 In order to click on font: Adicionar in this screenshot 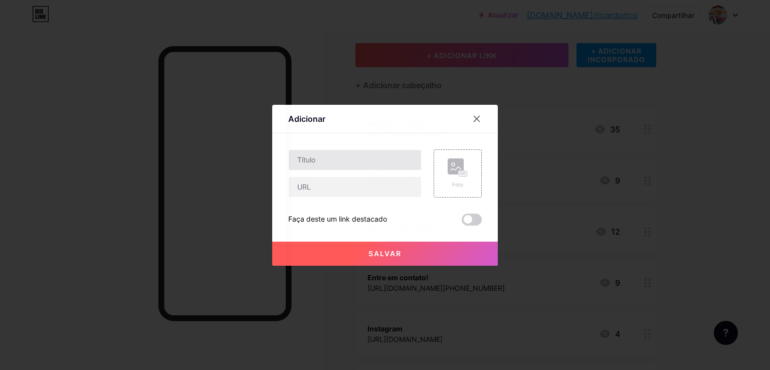, I will do `click(307, 119)`.